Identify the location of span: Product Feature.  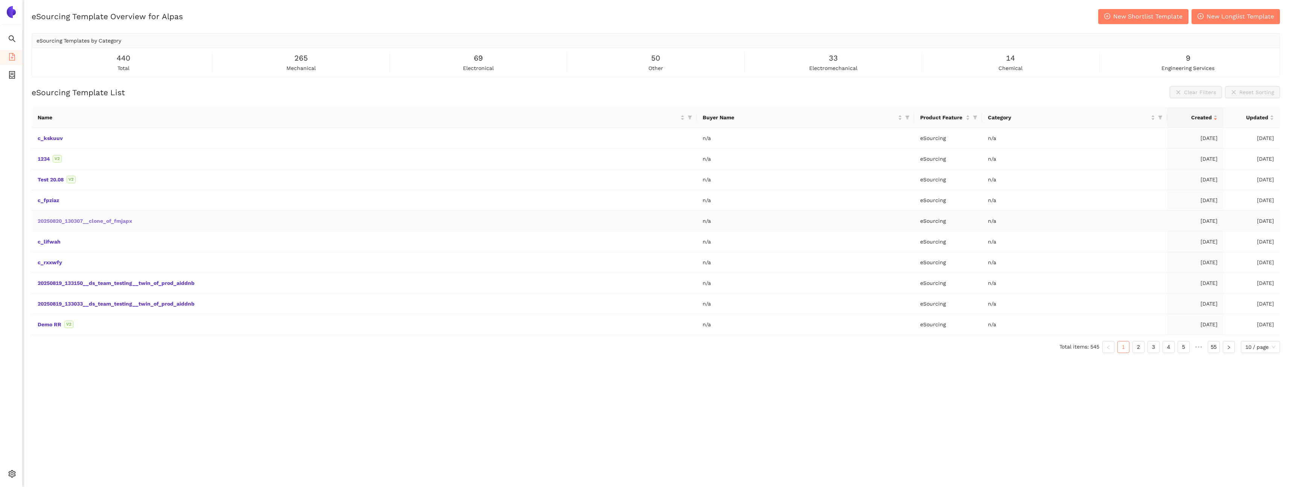
(942, 117).